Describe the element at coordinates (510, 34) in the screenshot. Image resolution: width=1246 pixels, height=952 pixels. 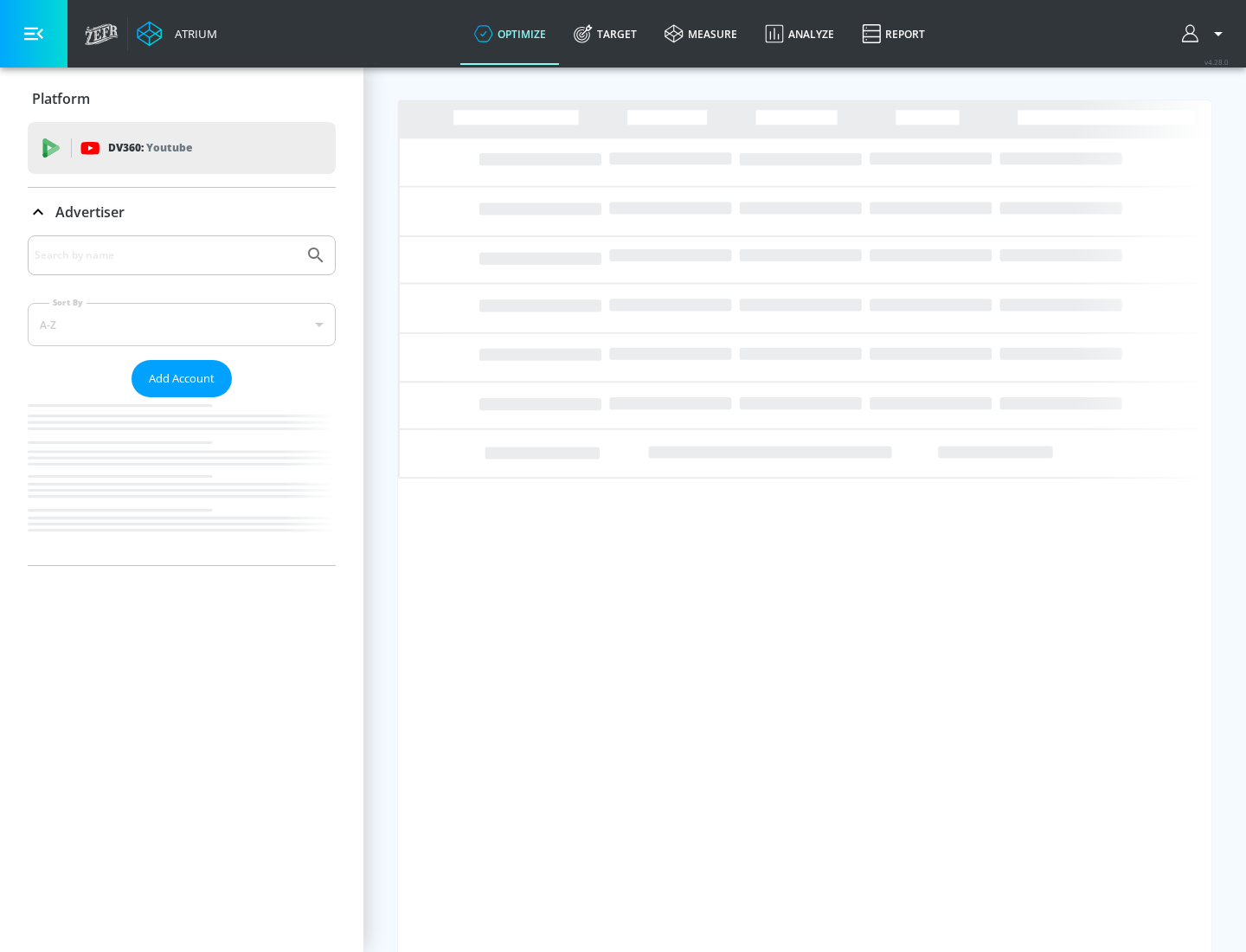
I see `a: optimize` at that location.